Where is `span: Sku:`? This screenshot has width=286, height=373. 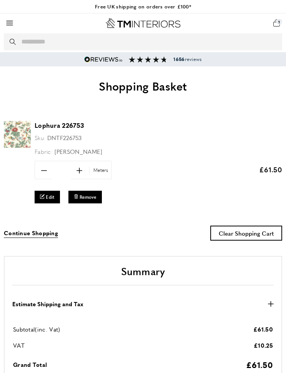 span: Sku: is located at coordinates (40, 137).